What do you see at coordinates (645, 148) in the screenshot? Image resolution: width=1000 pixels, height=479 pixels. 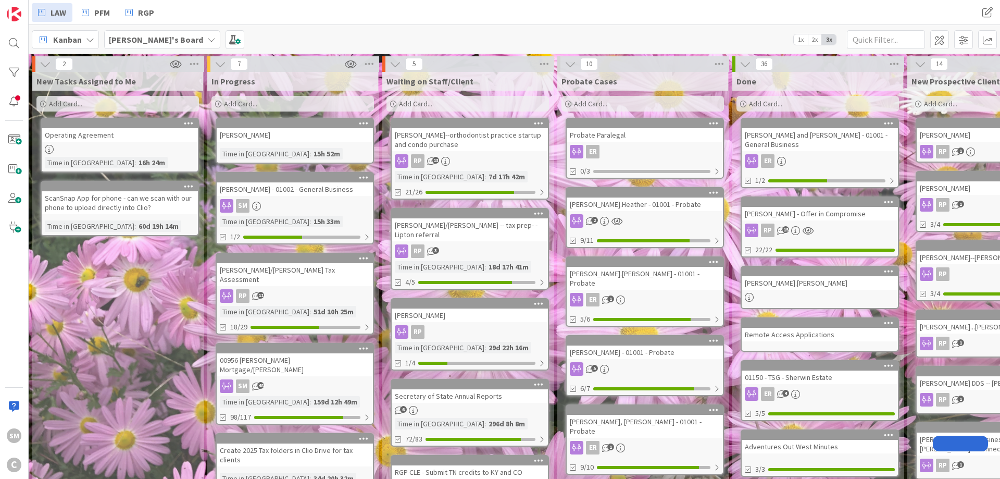 I see `a: Probate ParalegalER0/3` at bounding box center [645, 148].